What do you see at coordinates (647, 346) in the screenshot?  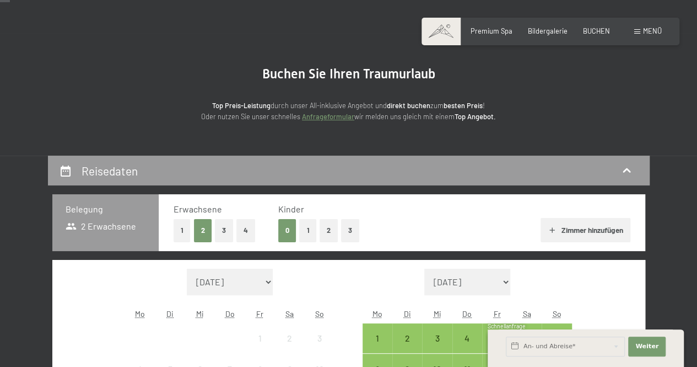 I see `button: Weiter` at bounding box center [647, 346].